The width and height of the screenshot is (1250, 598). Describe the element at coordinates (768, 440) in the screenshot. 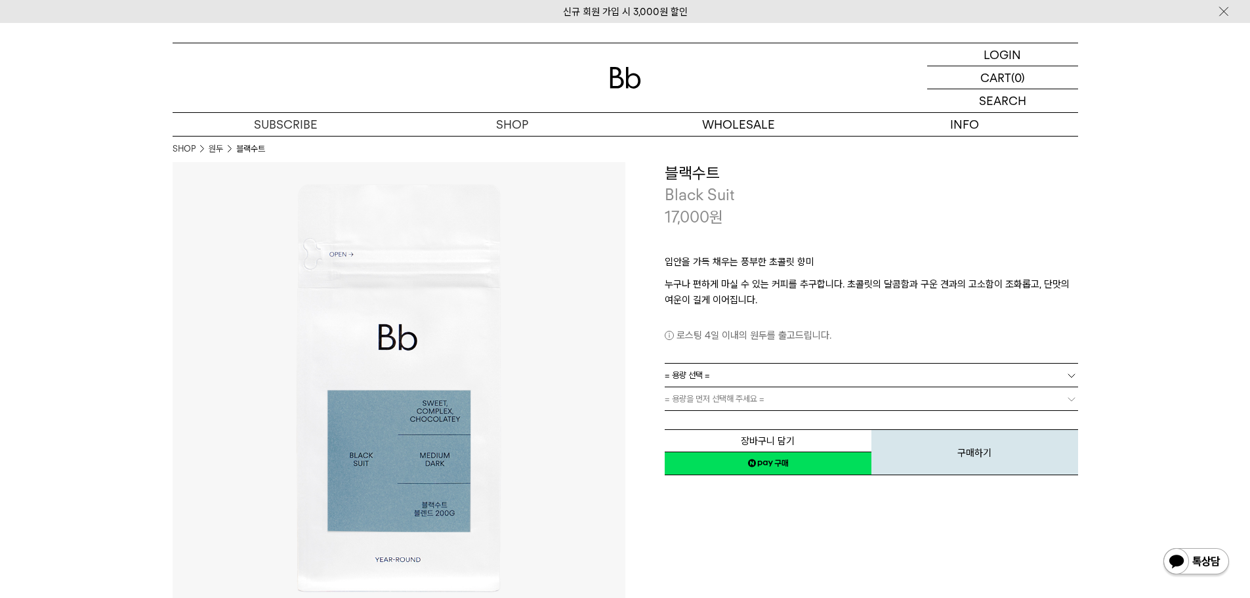

I see `button: 장바구니 담기` at that location.